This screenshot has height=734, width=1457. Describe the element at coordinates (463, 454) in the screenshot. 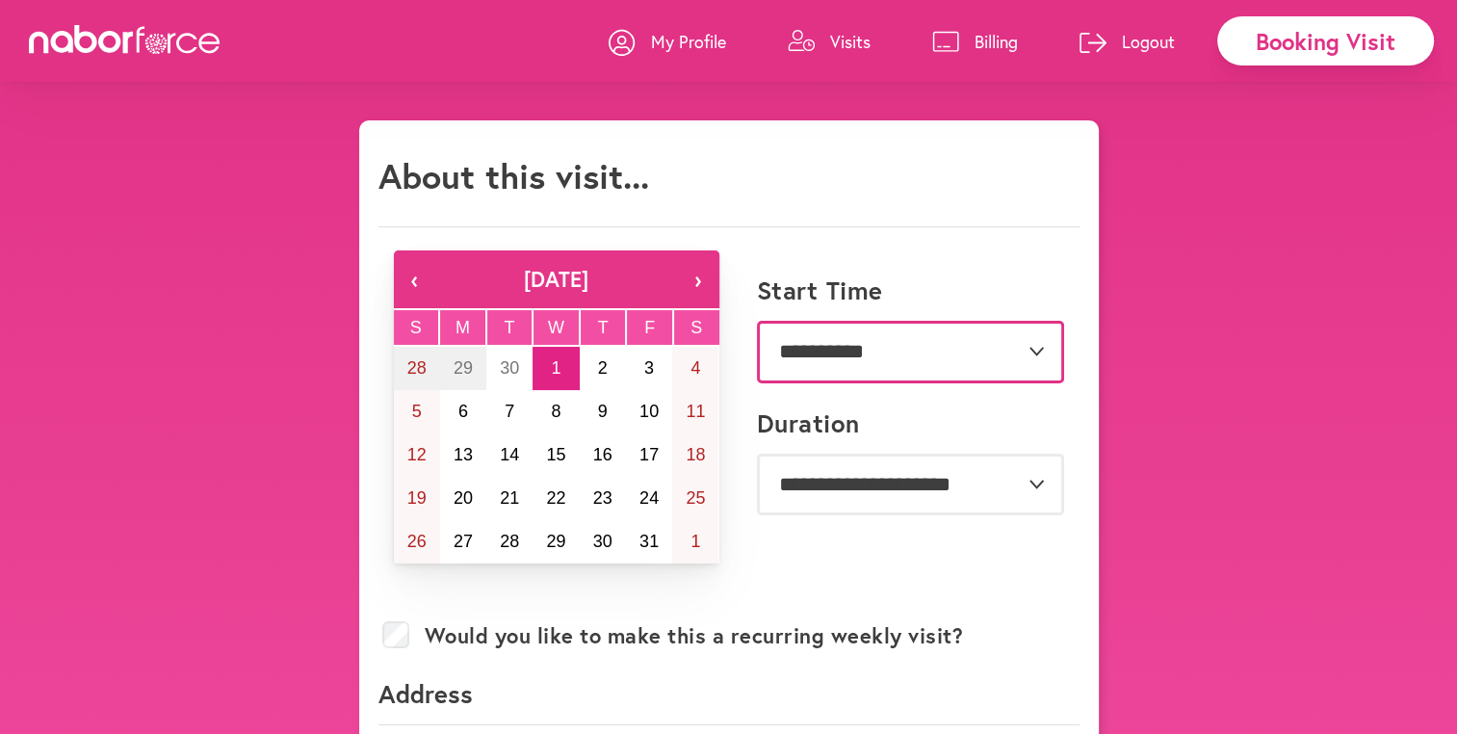

I see `abbr: October 13, 2025` at that location.